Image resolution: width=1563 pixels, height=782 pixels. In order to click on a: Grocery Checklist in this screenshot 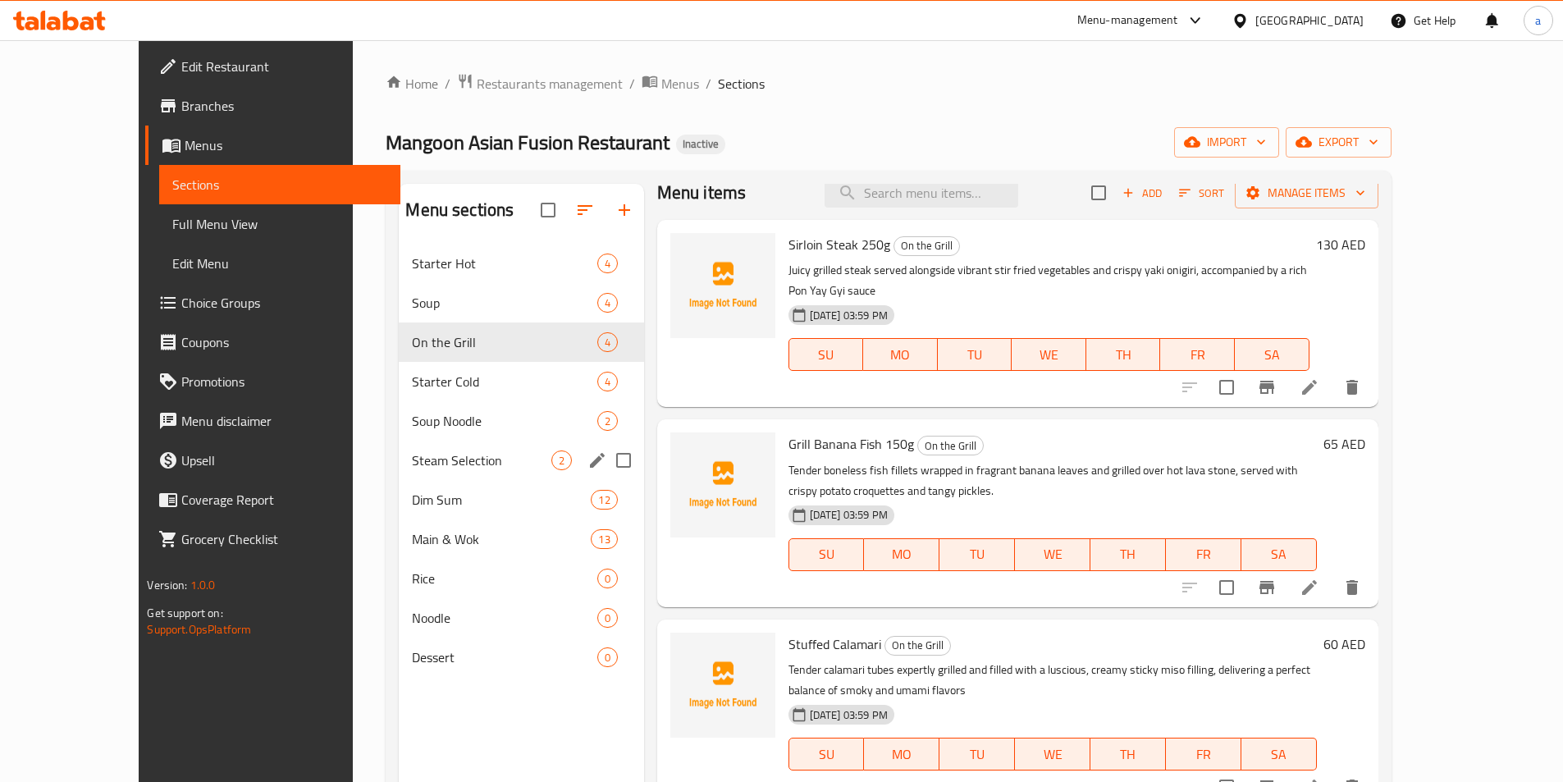, I will do `click(272, 539)`.